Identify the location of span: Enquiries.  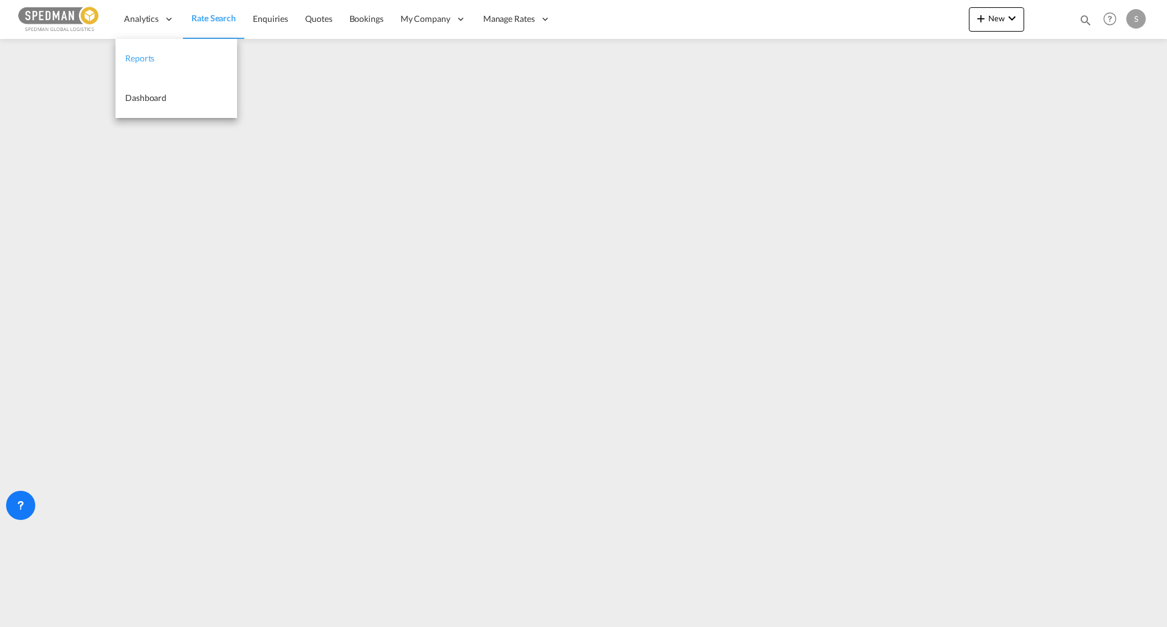
(270, 18).